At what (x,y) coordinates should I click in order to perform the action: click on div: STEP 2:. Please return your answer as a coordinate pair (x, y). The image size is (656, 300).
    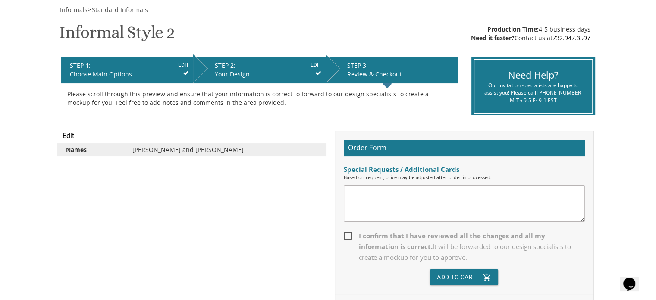
    Looking at the image, I should click on (268, 66).